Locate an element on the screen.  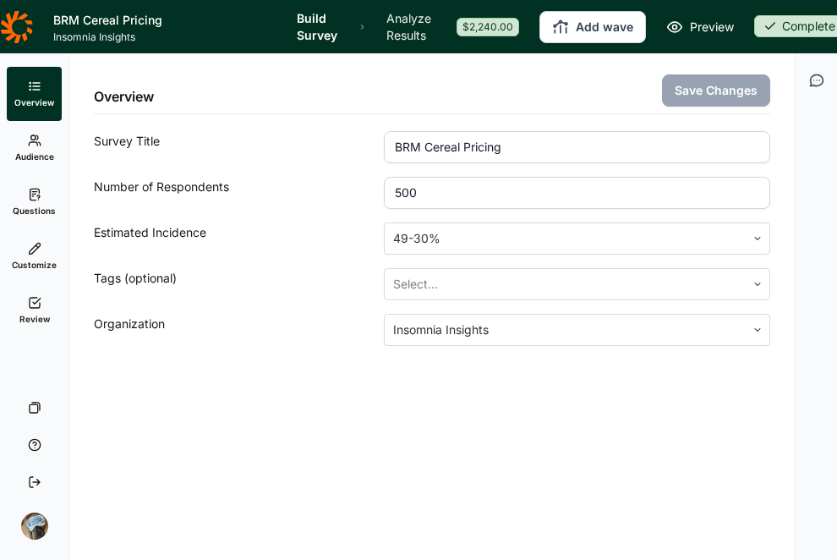
img: ocn8z7iqvmiiaveqkfqd.png is located at coordinates (35, 526).